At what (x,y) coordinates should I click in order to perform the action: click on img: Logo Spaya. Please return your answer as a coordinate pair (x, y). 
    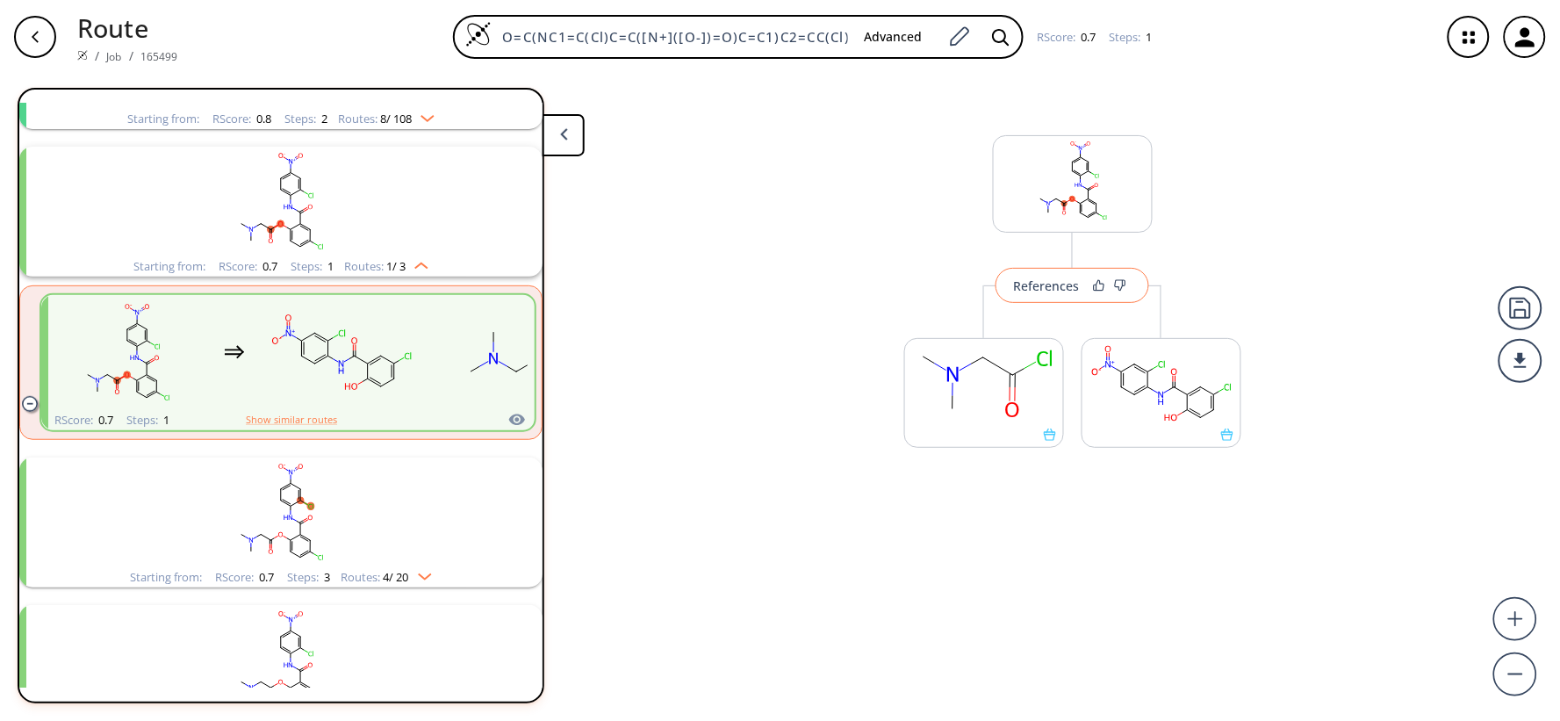
    Looking at the image, I should click on (478, 34).